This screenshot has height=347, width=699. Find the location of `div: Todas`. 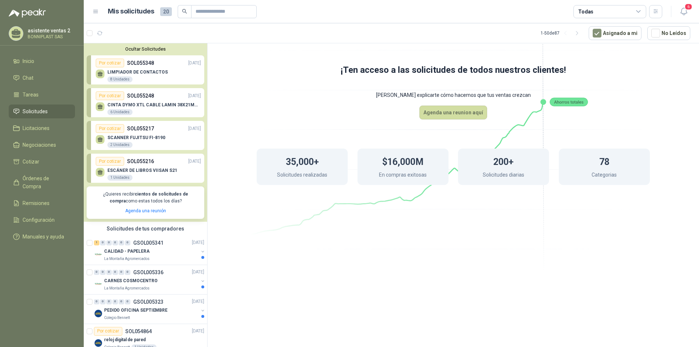

div: Todas is located at coordinates (586, 12).